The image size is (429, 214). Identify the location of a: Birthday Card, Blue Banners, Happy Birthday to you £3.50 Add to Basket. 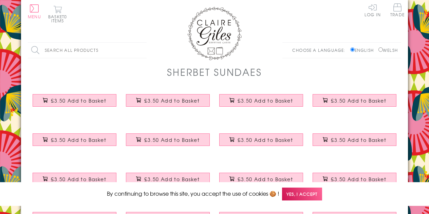
(74, 143).